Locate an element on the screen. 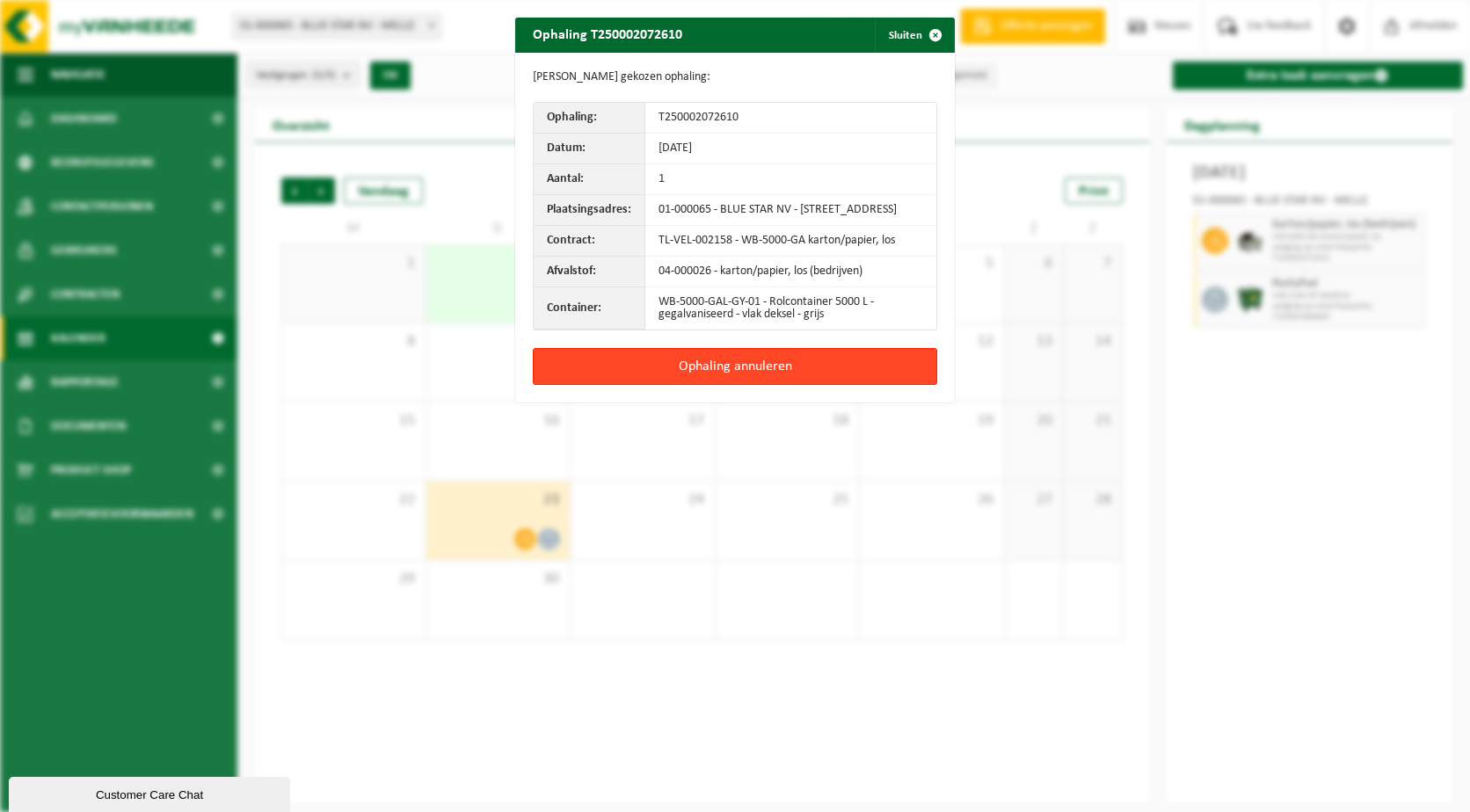 The width and height of the screenshot is (1470, 812). div: Customer Care Chat is located at coordinates (141, 21).